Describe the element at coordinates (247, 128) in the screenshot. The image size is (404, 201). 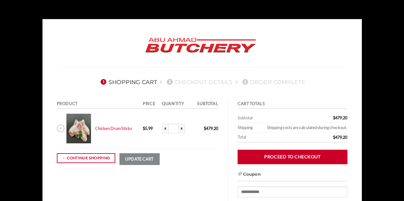
I see `th: Shipping` at that location.